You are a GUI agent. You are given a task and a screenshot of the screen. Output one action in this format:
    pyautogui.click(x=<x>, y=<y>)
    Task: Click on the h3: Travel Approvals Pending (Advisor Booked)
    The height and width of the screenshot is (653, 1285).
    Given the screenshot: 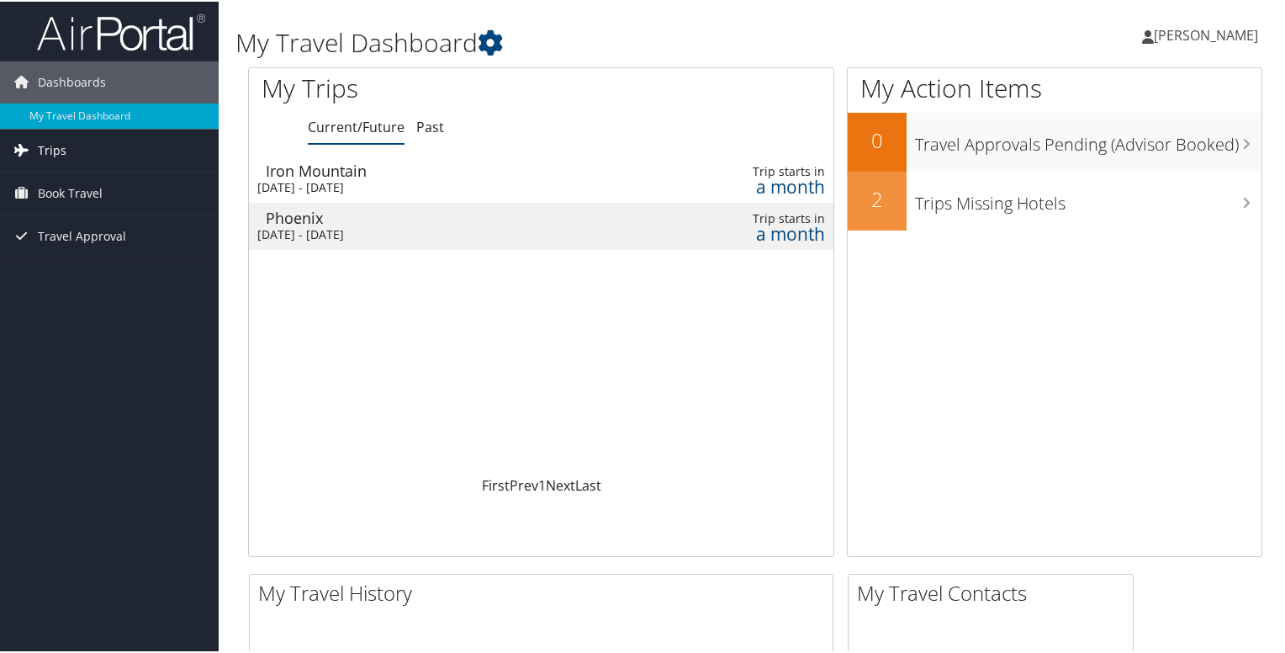 What is the action you would take?
    pyautogui.click(x=1088, y=139)
    